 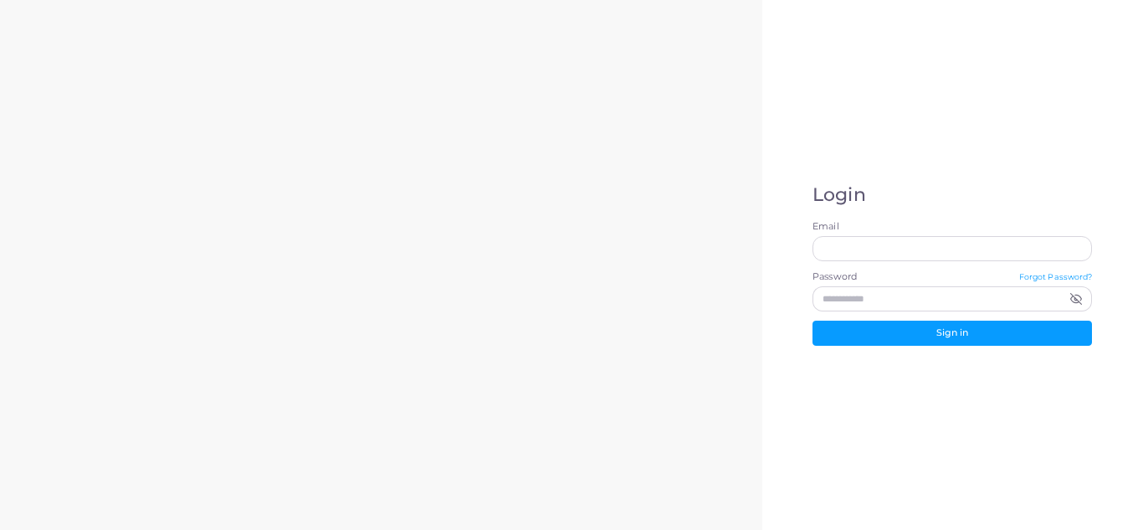 I want to click on button: Sign in, so click(x=952, y=333).